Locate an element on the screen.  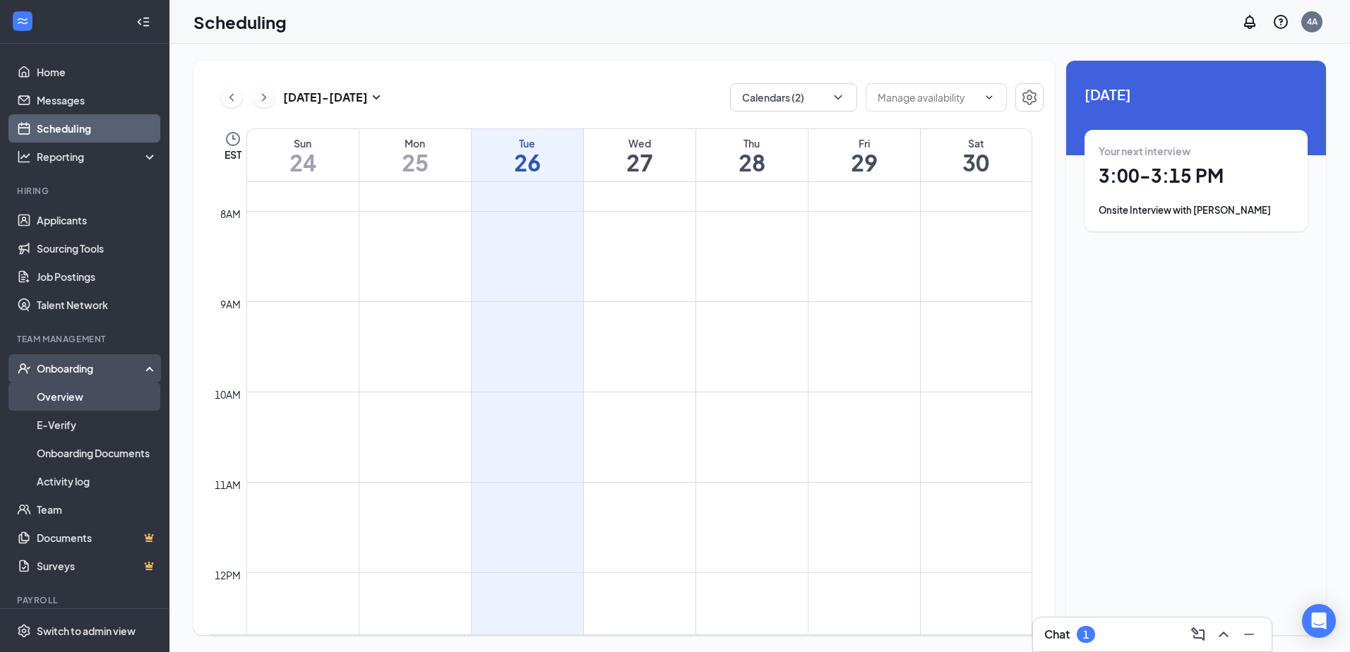
svg: Collapse is located at coordinates (143, 22).